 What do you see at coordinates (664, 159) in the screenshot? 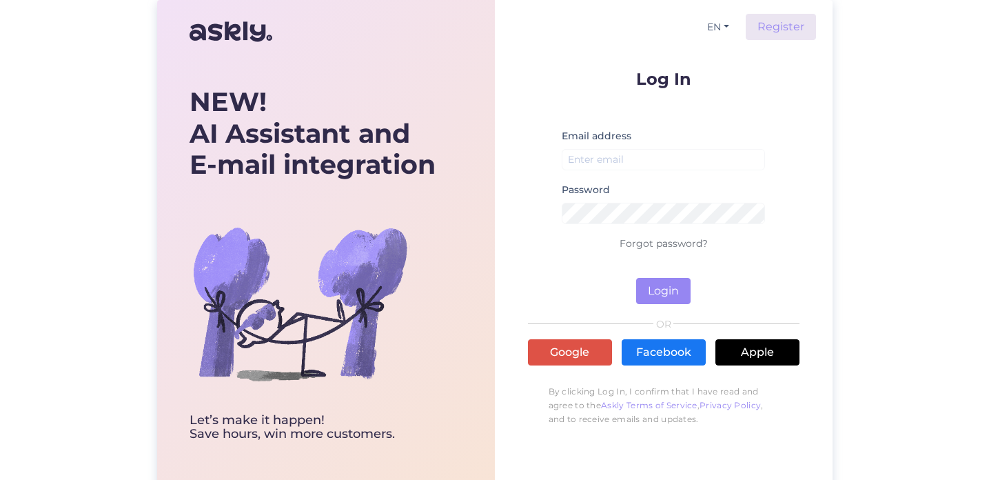
I see `input: Enter email` at bounding box center [664, 159].